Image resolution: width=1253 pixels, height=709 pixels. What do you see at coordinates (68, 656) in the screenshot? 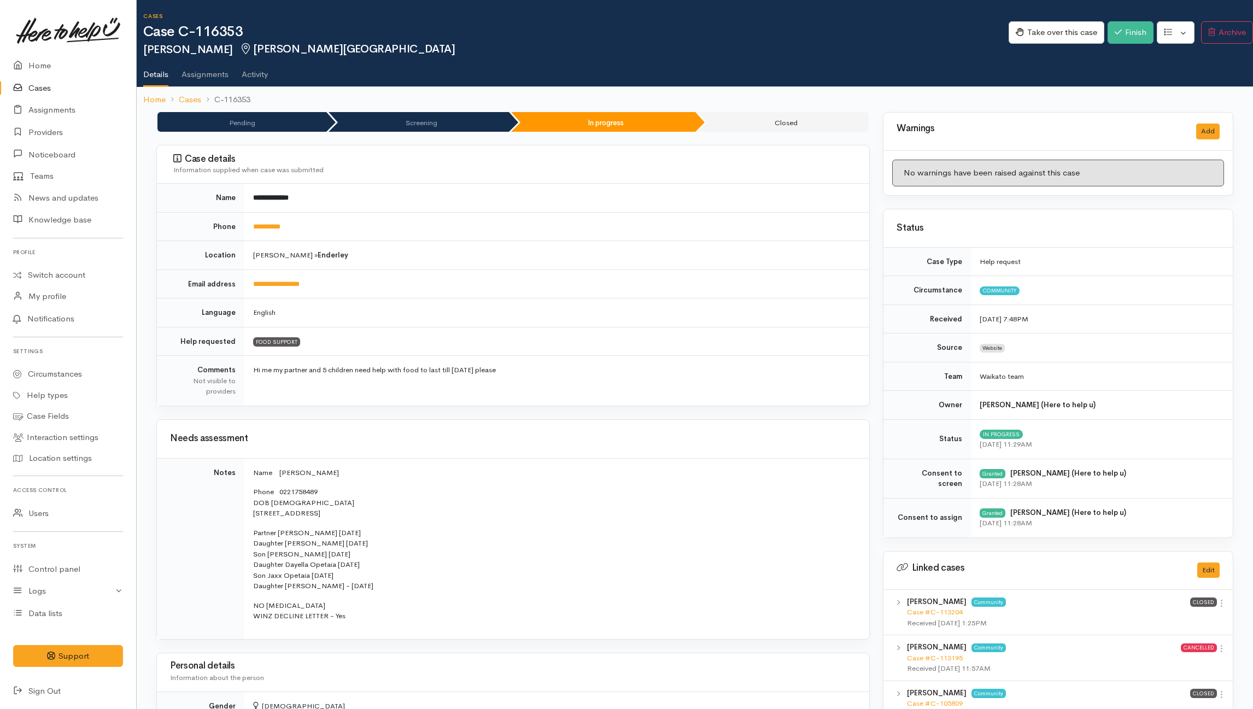
I see `button: Support` at bounding box center [68, 656].